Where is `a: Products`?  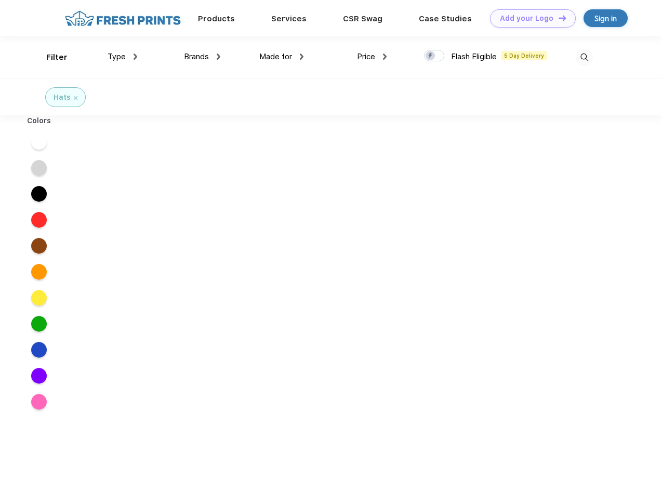
a: Products is located at coordinates (216, 19).